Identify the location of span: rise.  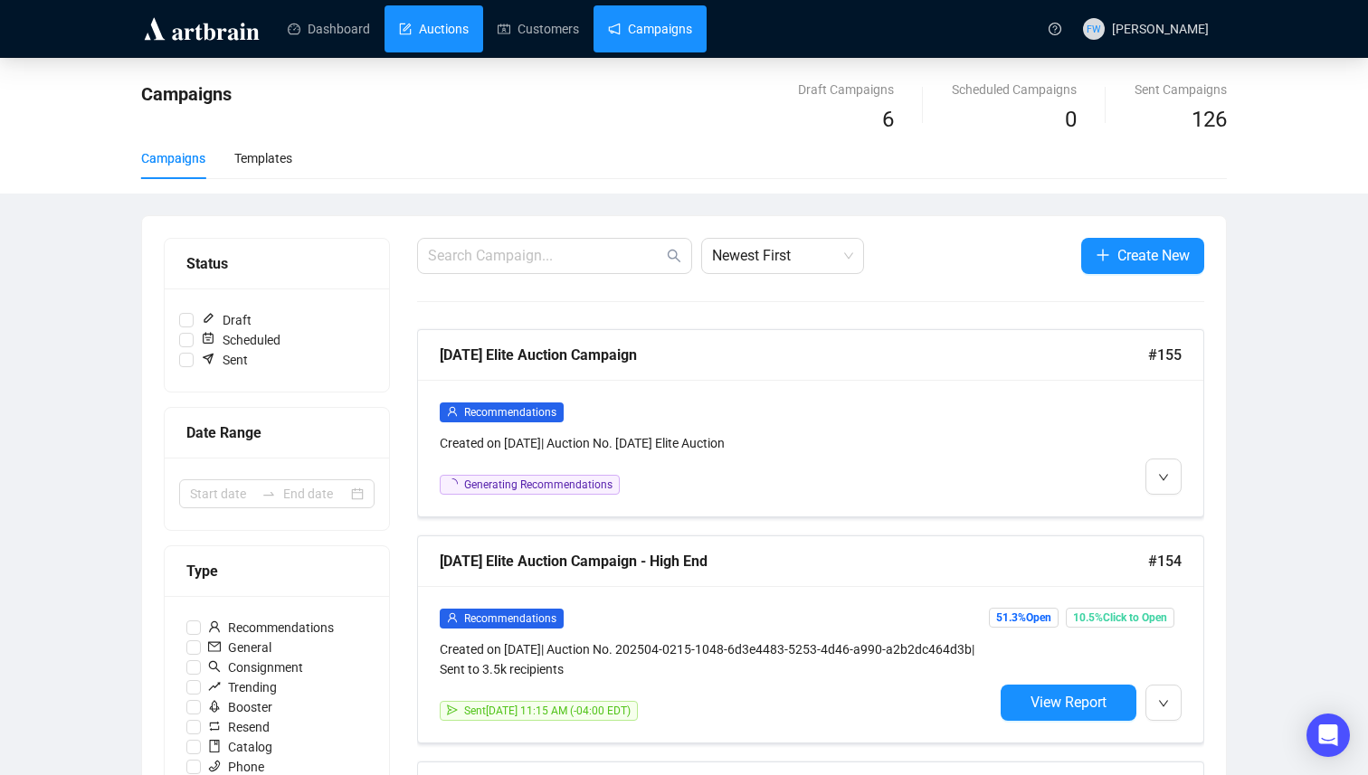
(214, 686).